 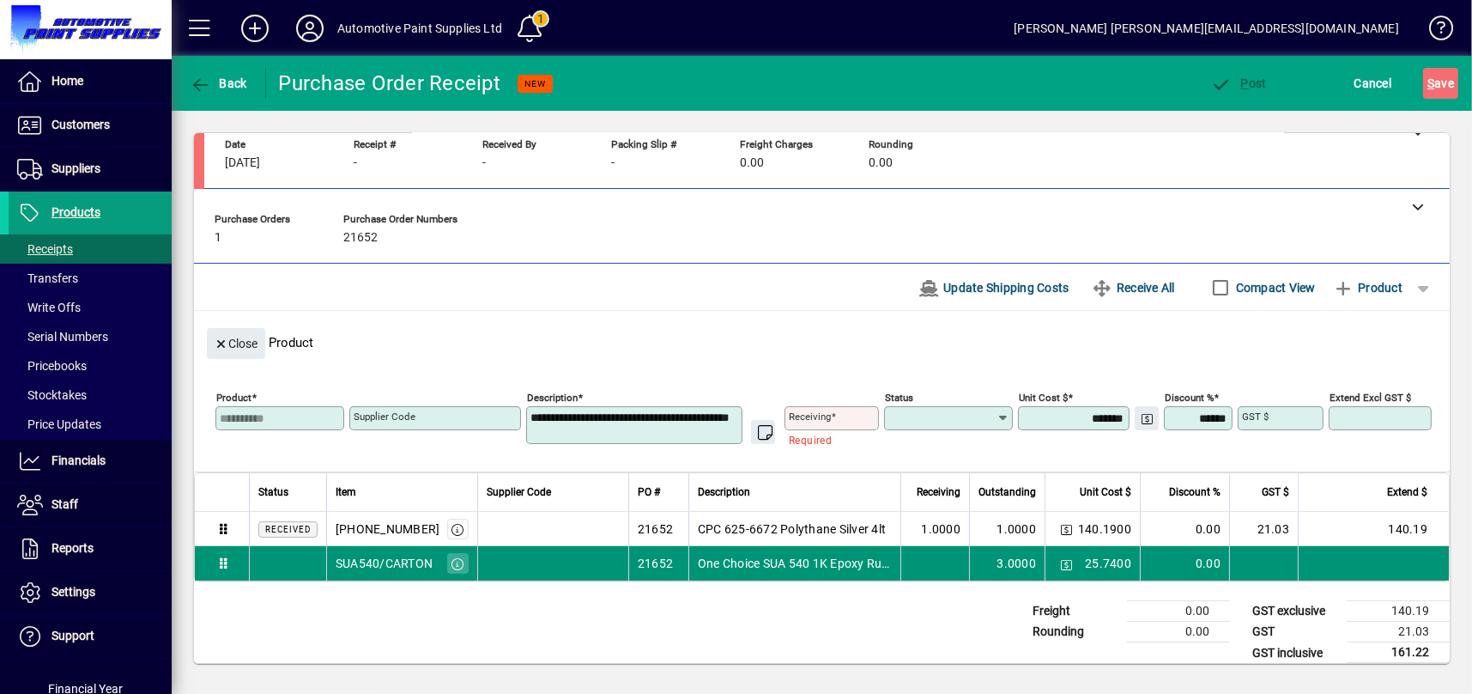 I want to click on td: 161.22, so click(x=1398, y=652).